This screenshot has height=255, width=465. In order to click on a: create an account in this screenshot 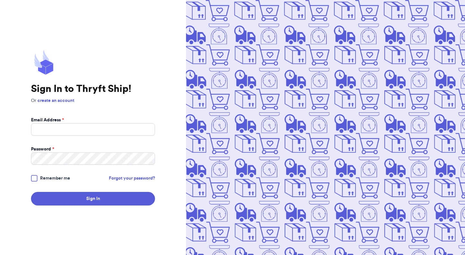, I will do `click(56, 100)`.